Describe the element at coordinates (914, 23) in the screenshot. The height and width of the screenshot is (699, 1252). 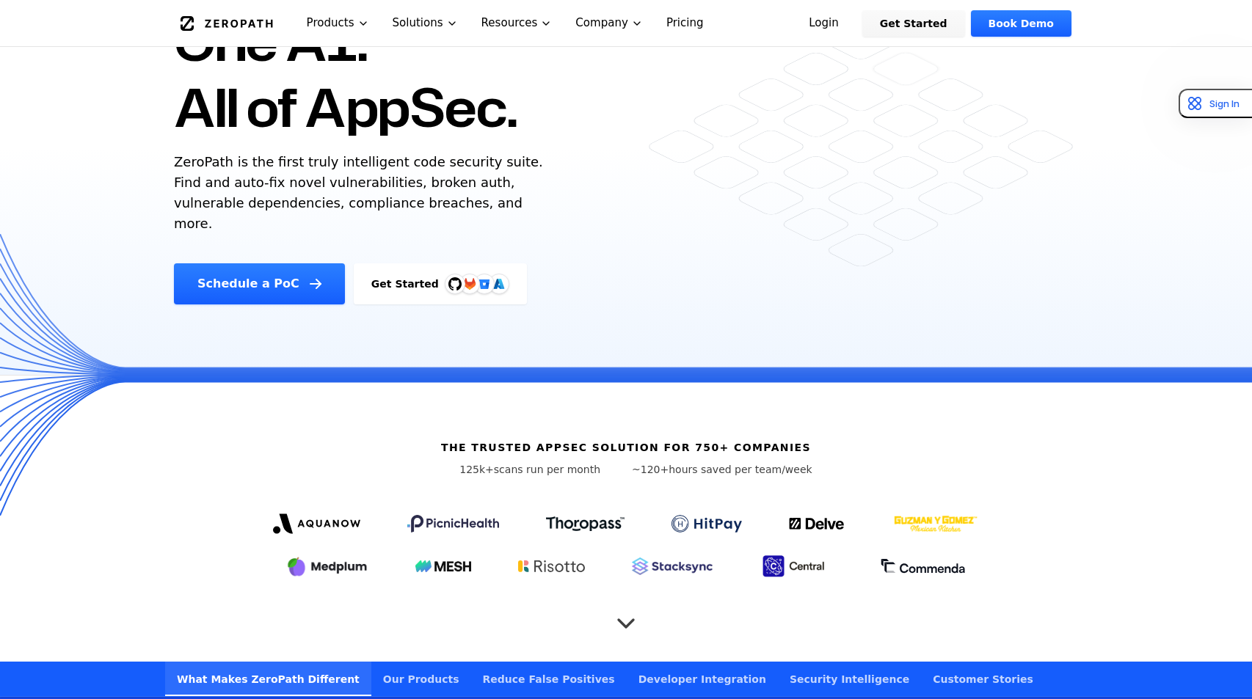
I see `a: Get Started` at that location.